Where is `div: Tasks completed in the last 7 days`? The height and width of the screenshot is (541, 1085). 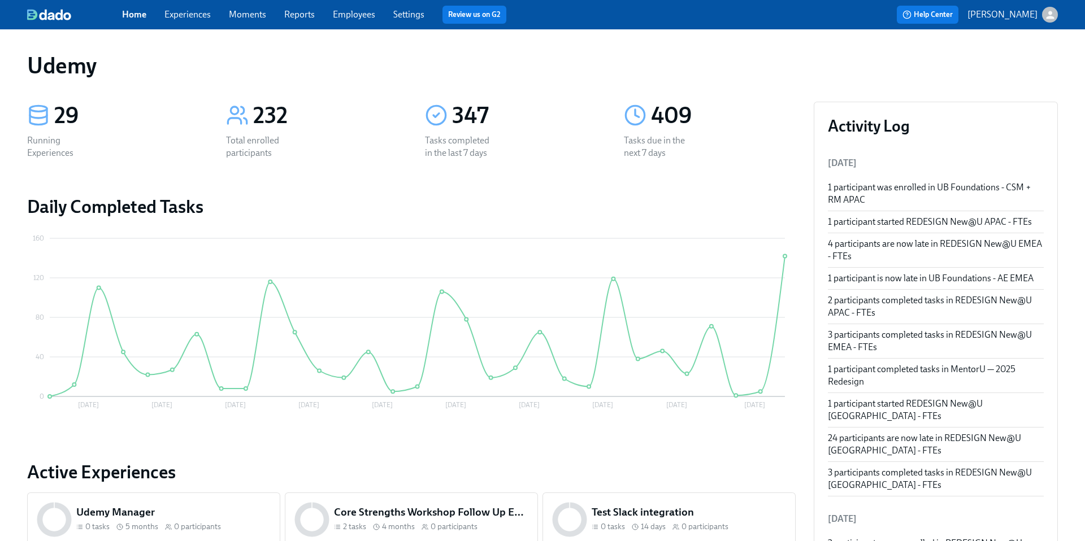 div: Tasks completed in the last 7 days is located at coordinates (461, 147).